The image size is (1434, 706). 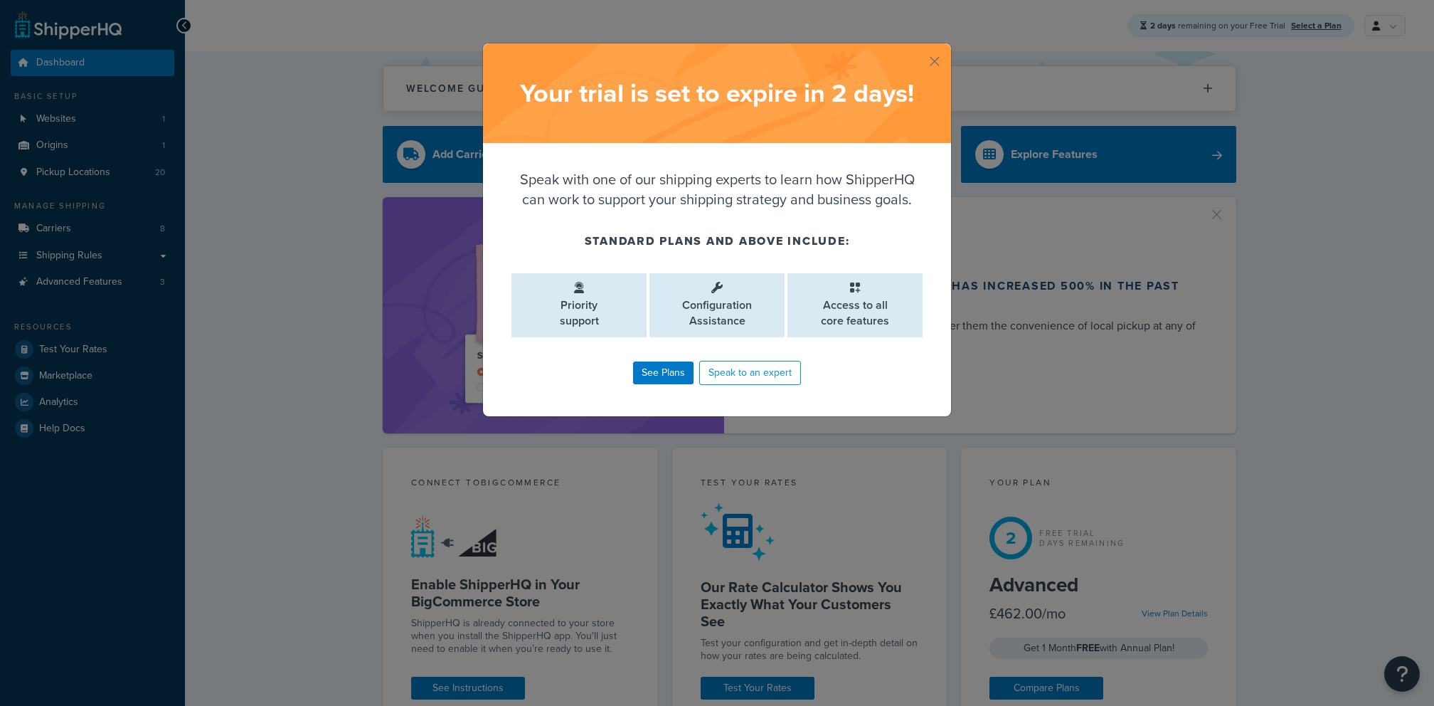 I want to click on li: Priority support, so click(x=579, y=305).